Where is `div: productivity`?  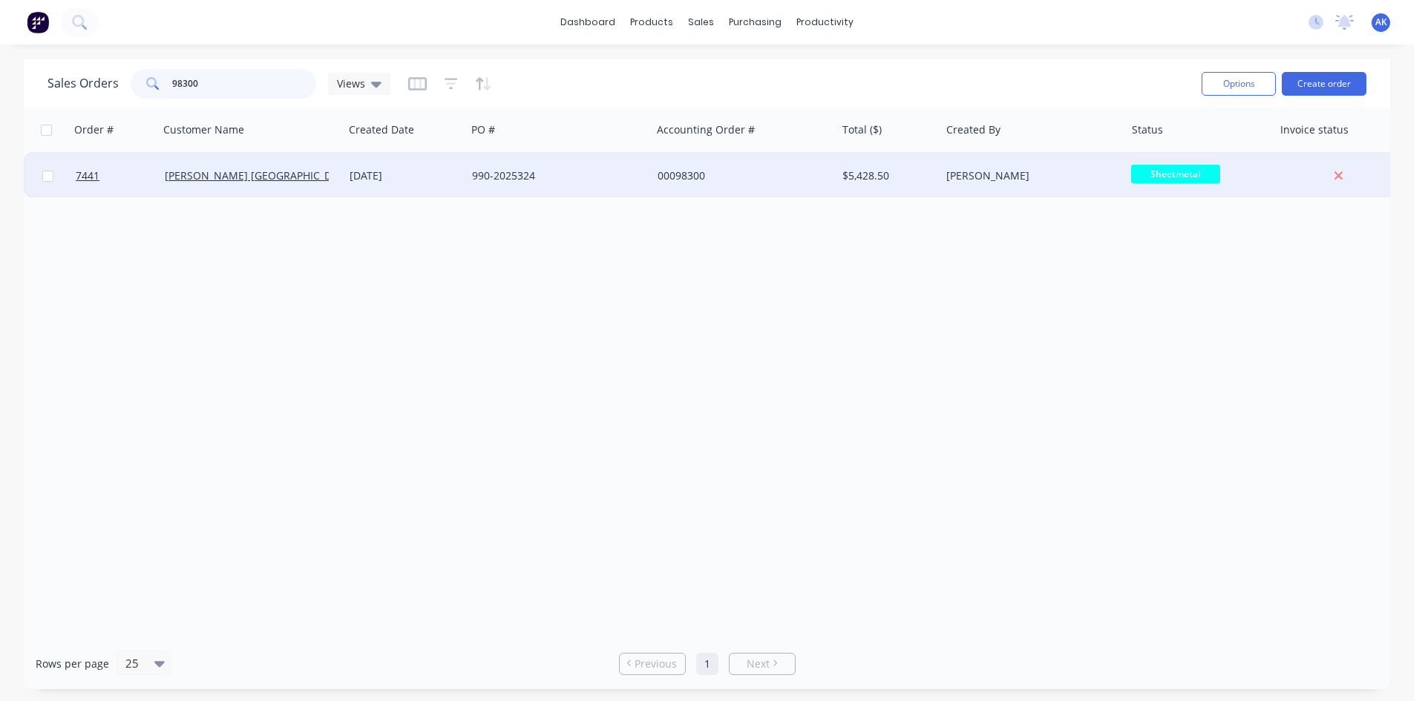
div: productivity is located at coordinates (824, 22).